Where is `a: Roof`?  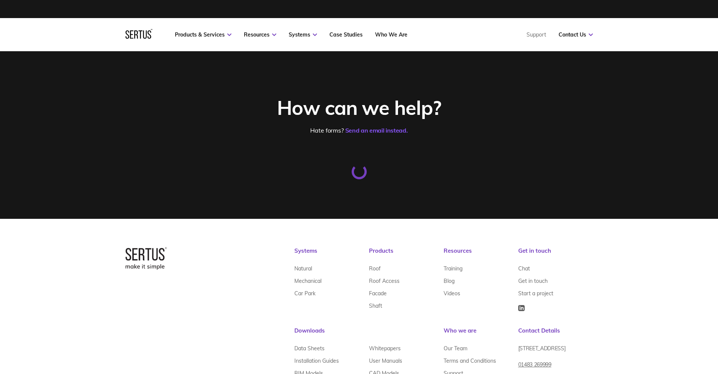 a: Roof is located at coordinates (375, 269).